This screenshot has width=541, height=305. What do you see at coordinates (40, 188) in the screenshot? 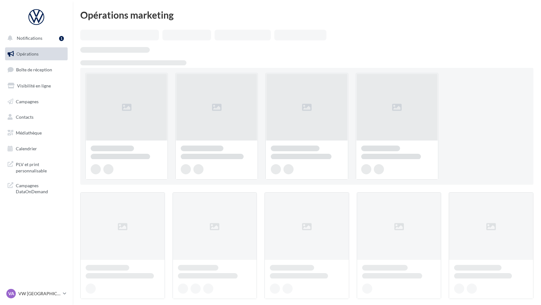
I see `span: Campagnes DataOnDemand` at bounding box center [40, 188].